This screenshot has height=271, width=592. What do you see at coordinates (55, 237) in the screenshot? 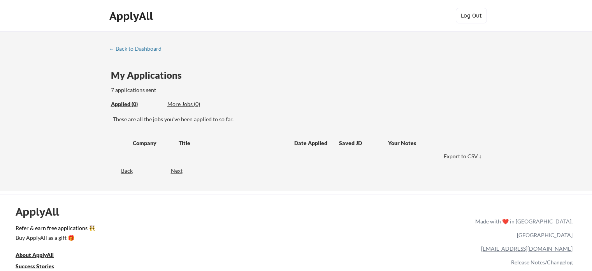
I see `div: Buy ApplyAll as a gift 🎁` at bounding box center [55, 237].